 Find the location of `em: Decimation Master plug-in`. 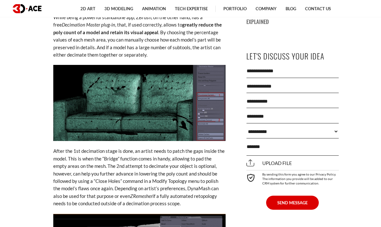

em: Decimation Master plug-in is located at coordinates (88, 25).